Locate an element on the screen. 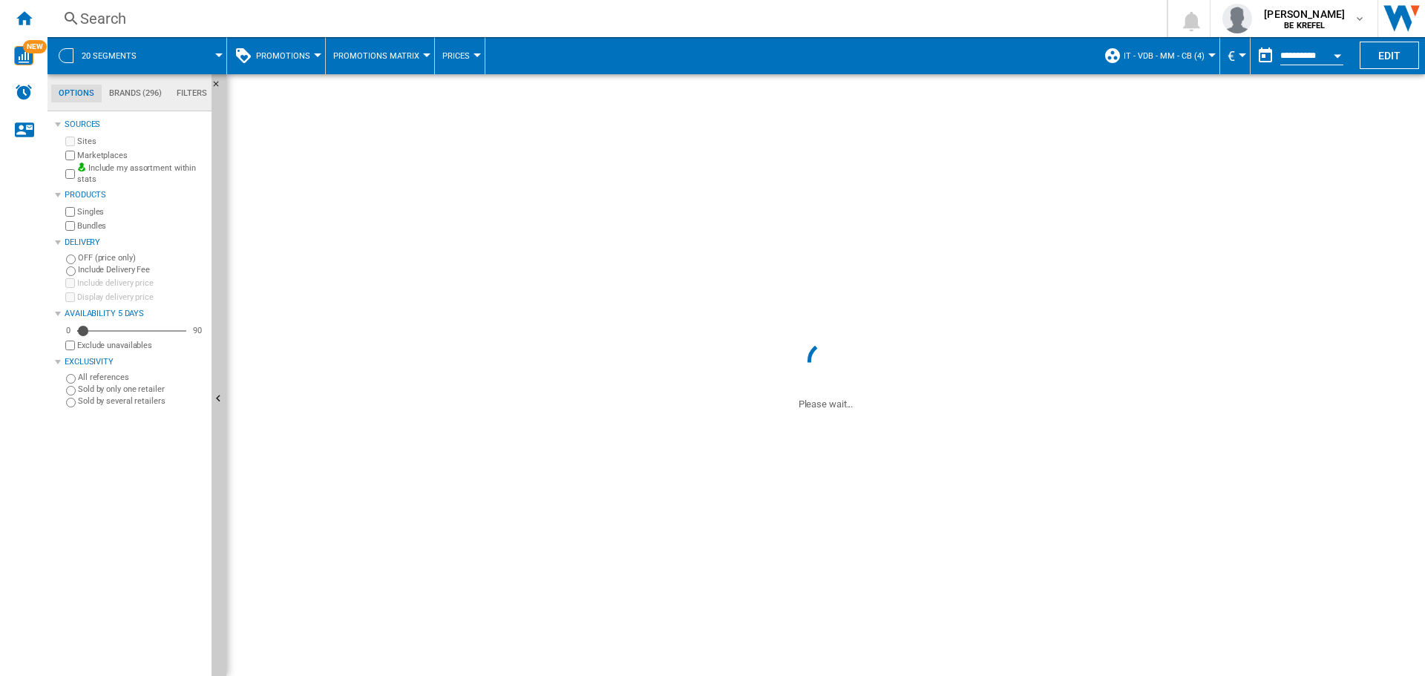 This screenshot has width=1425, height=676. input: Include delivery price is located at coordinates (70, 283).